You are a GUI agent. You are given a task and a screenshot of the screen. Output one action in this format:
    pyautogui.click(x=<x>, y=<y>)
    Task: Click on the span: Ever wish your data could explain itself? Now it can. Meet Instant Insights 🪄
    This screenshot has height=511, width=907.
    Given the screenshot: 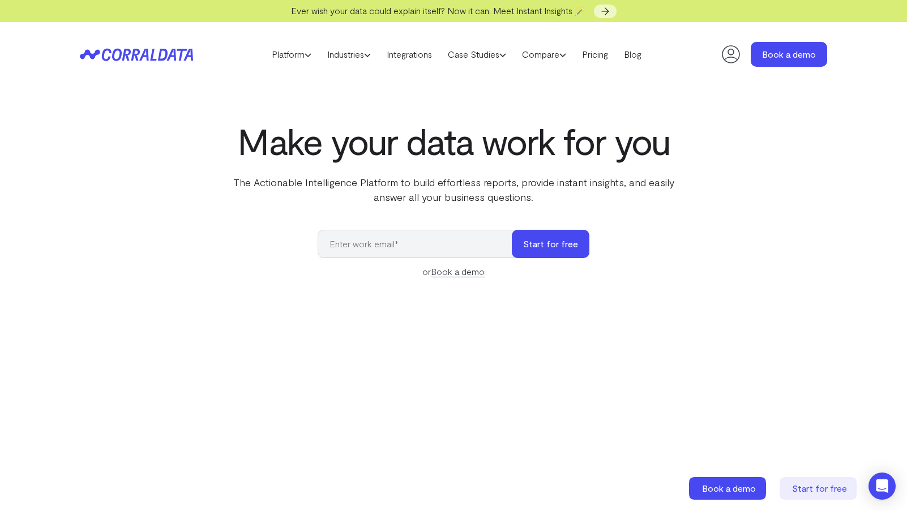 What is the action you would take?
    pyautogui.click(x=438, y=10)
    